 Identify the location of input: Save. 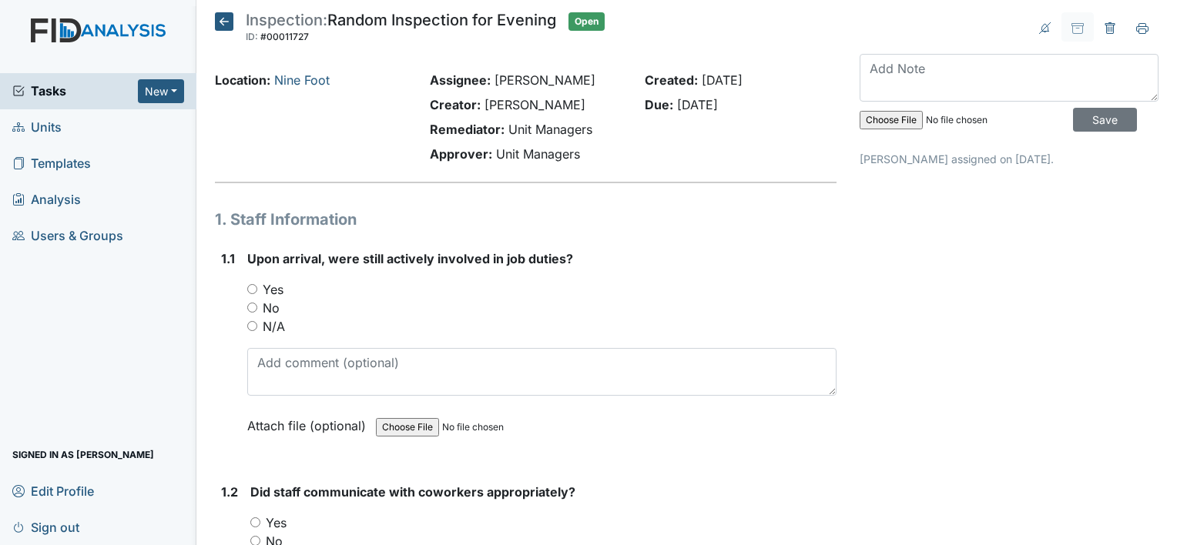
(1105, 119).